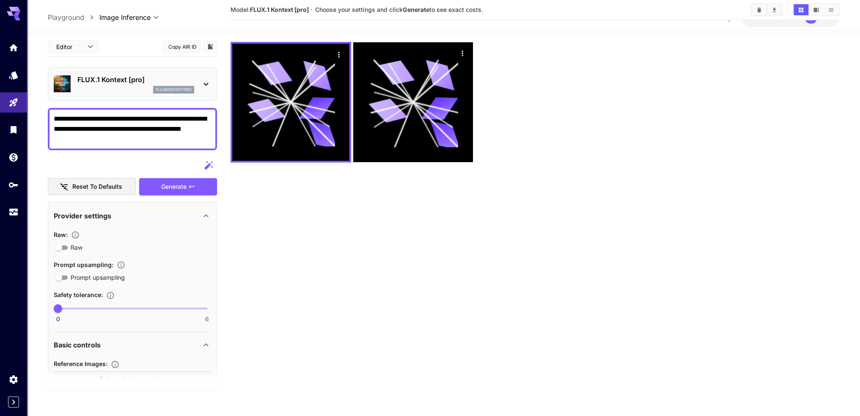 This screenshot has width=860, height=416. Describe the element at coordinates (14, 402) in the screenshot. I see `div: Expand sidebar` at that location.